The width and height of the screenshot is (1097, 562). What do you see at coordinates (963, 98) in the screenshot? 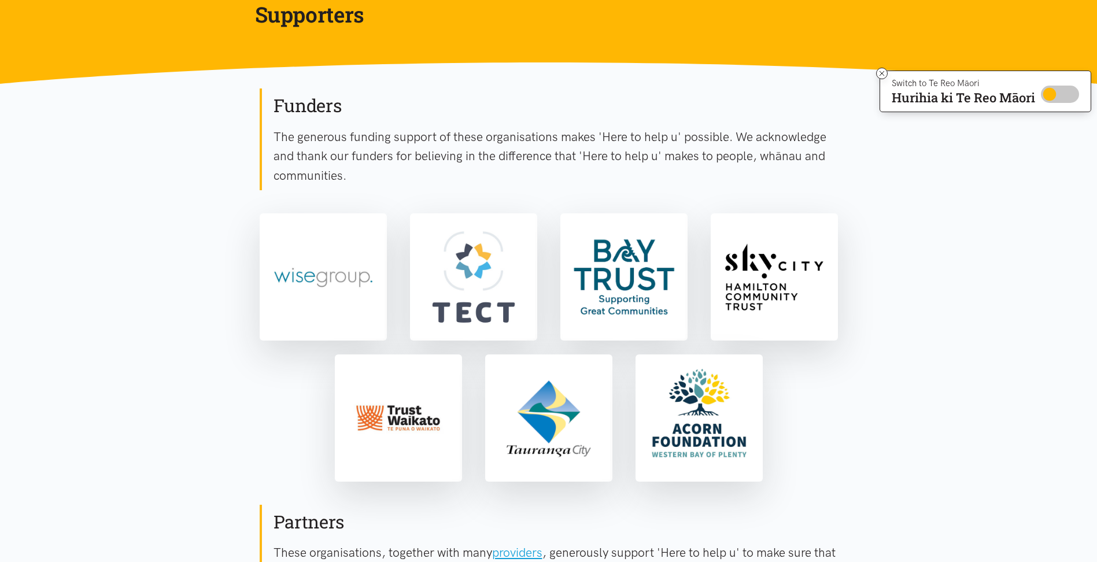
I see `p: Hurihia ki Te Reo Māori` at bounding box center [963, 98].